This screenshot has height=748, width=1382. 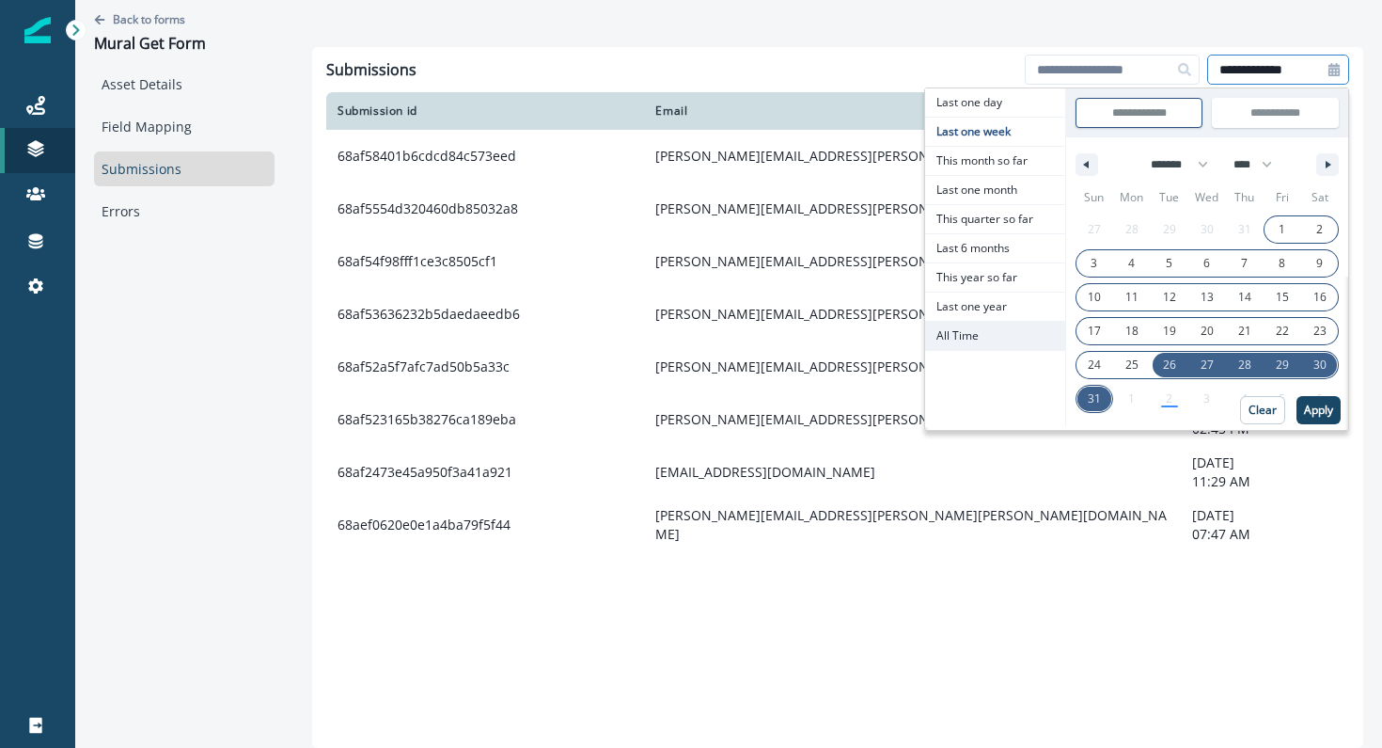 I want to click on button: 18, so click(x=1132, y=331).